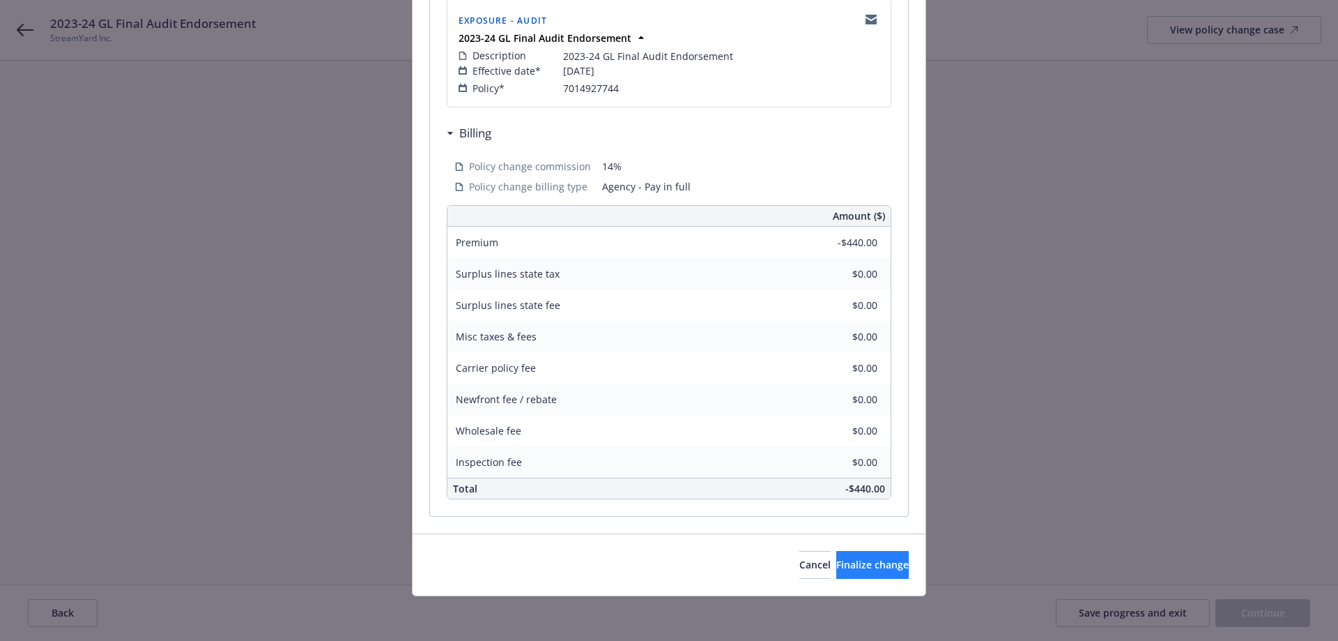 This screenshot has width=1338, height=641. Describe the element at coordinates (545, 38) in the screenshot. I see `strong: 2023-24 GL Final Audit Endorsement` at that location.